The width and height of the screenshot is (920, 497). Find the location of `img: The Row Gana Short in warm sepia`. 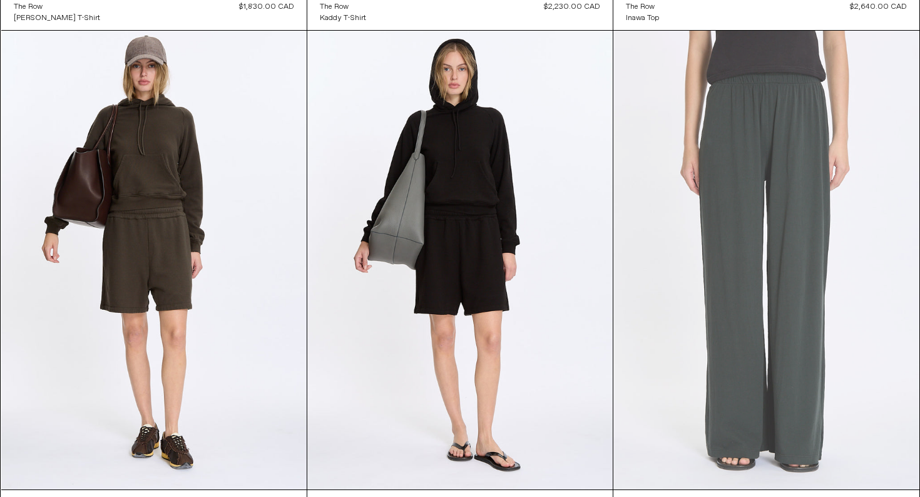

img: The Row Gana Short in warm sepia is located at coordinates (154, 260).